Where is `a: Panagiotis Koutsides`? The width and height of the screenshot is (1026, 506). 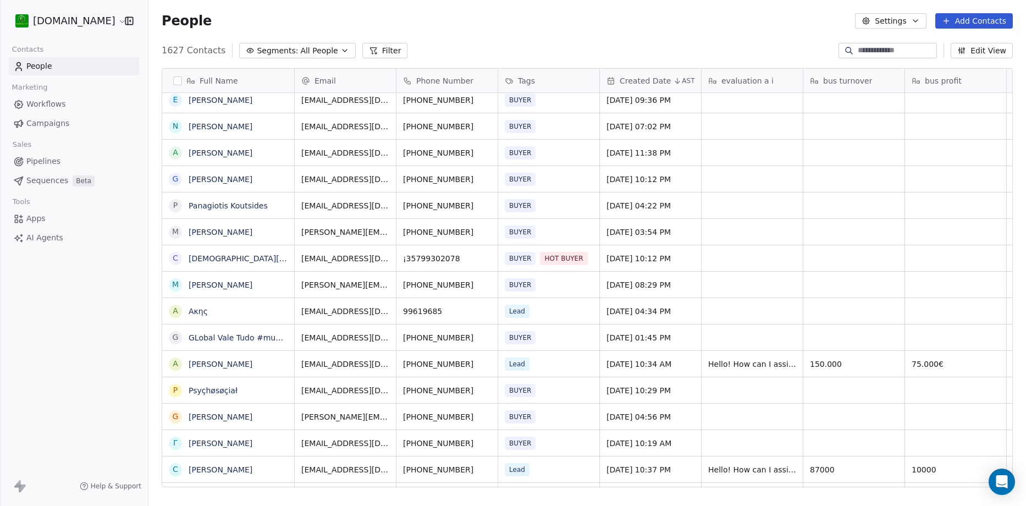 a: Panagiotis Koutsides is located at coordinates (228, 206).